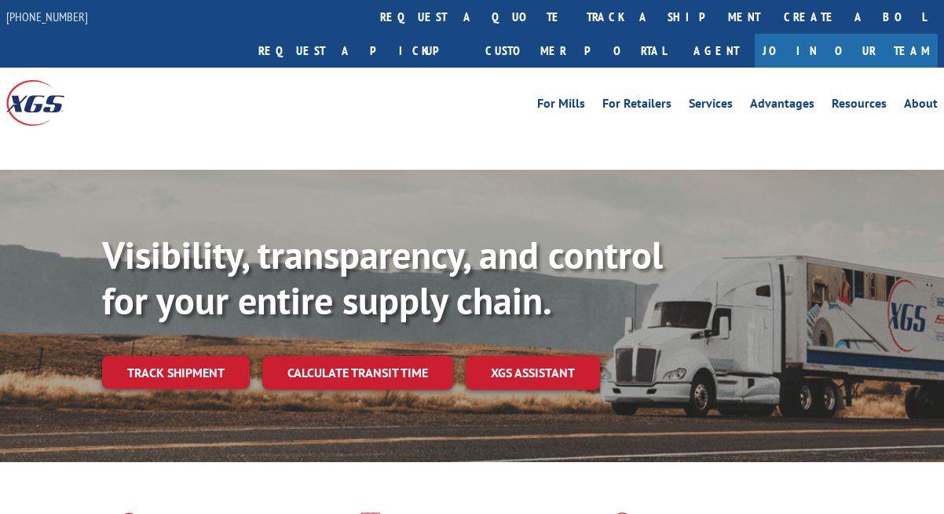 This screenshot has width=944, height=514. What do you see at coordinates (716, 50) in the screenshot?
I see `a: Agent` at bounding box center [716, 50].